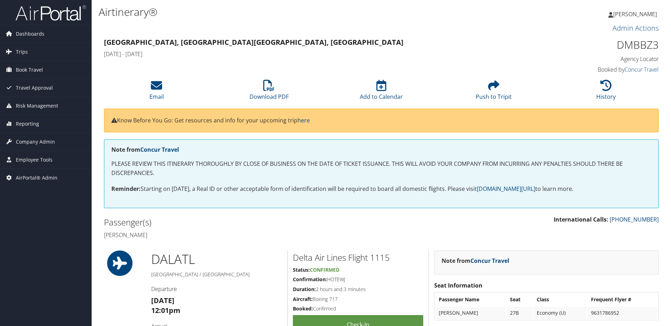 The height and width of the screenshot is (326, 671). Describe the element at coordinates (287, 12) in the screenshot. I see `h1: Airtinerary®` at that location.